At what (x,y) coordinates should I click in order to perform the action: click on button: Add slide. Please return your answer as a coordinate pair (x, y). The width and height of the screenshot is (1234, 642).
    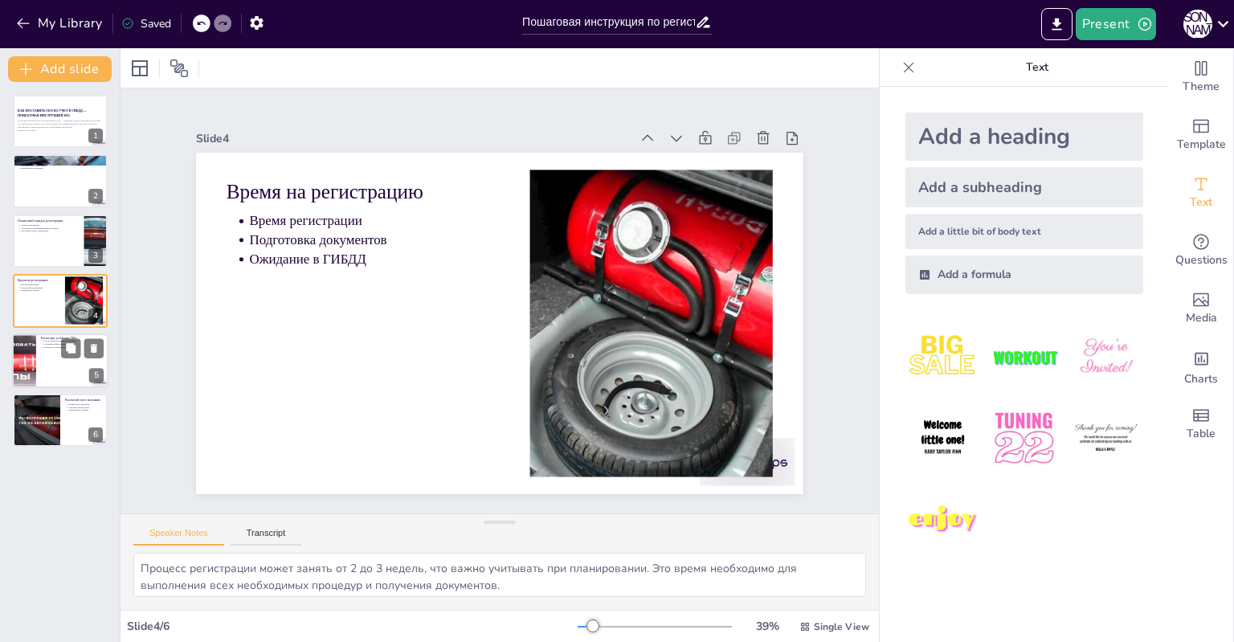
    Looking at the image, I should click on (59, 69).